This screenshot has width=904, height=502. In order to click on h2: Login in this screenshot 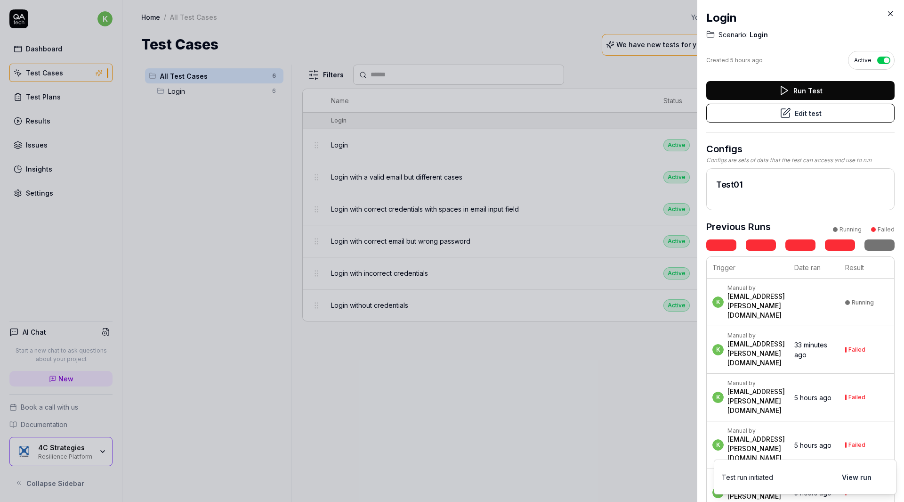, I will do `click(801, 18)`.